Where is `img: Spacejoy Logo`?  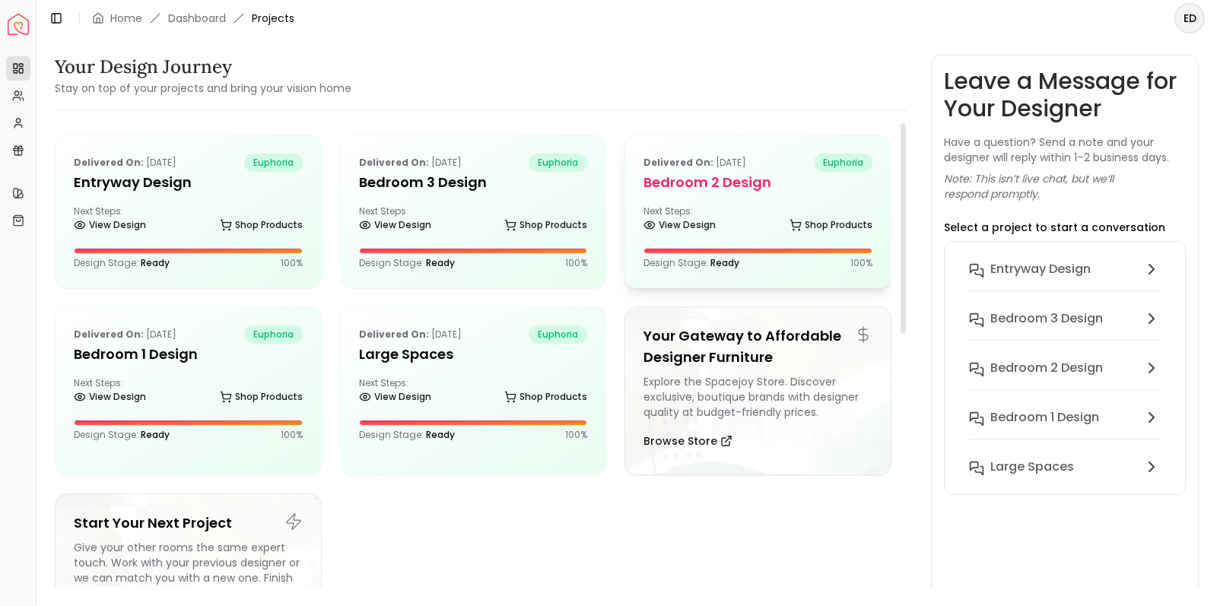
img: Spacejoy Logo is located at coordinates (18, 24).